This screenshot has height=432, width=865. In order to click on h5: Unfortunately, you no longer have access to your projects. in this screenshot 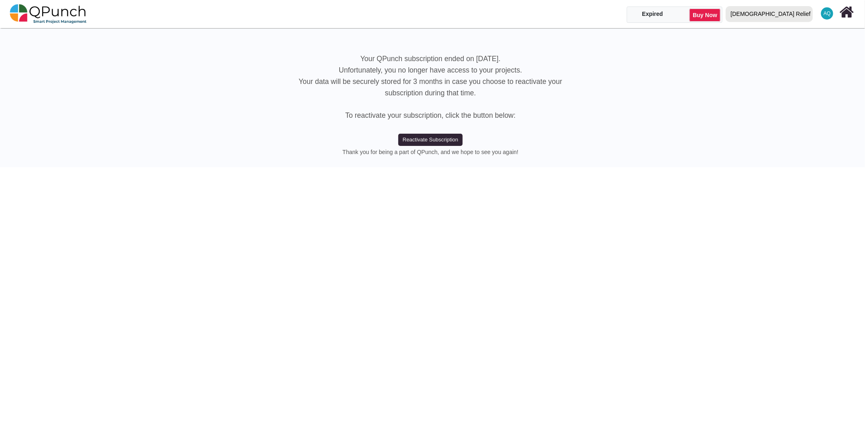, I will do `click(431, 70)`.